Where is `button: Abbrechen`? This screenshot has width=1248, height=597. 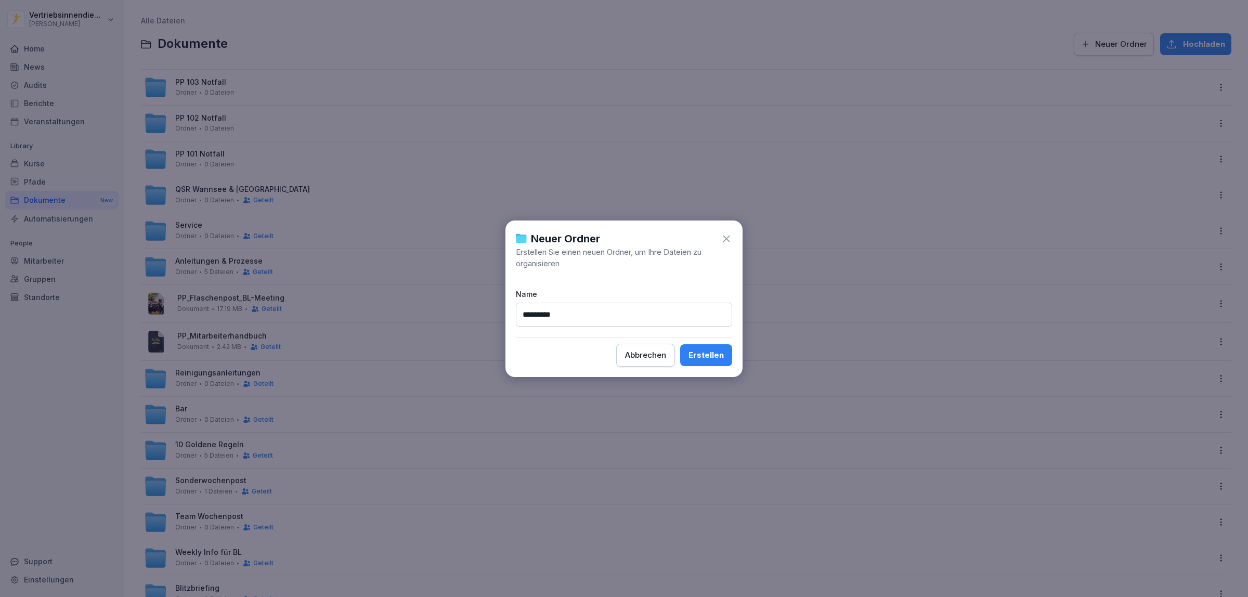 button: Abbrechen is located at coordinates (645, 355).